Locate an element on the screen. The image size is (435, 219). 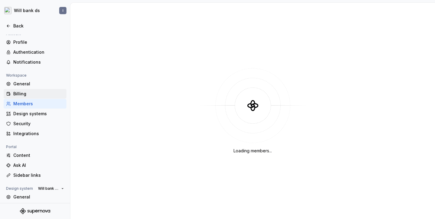
div: Loading members... is located at coordinates (253, 151).